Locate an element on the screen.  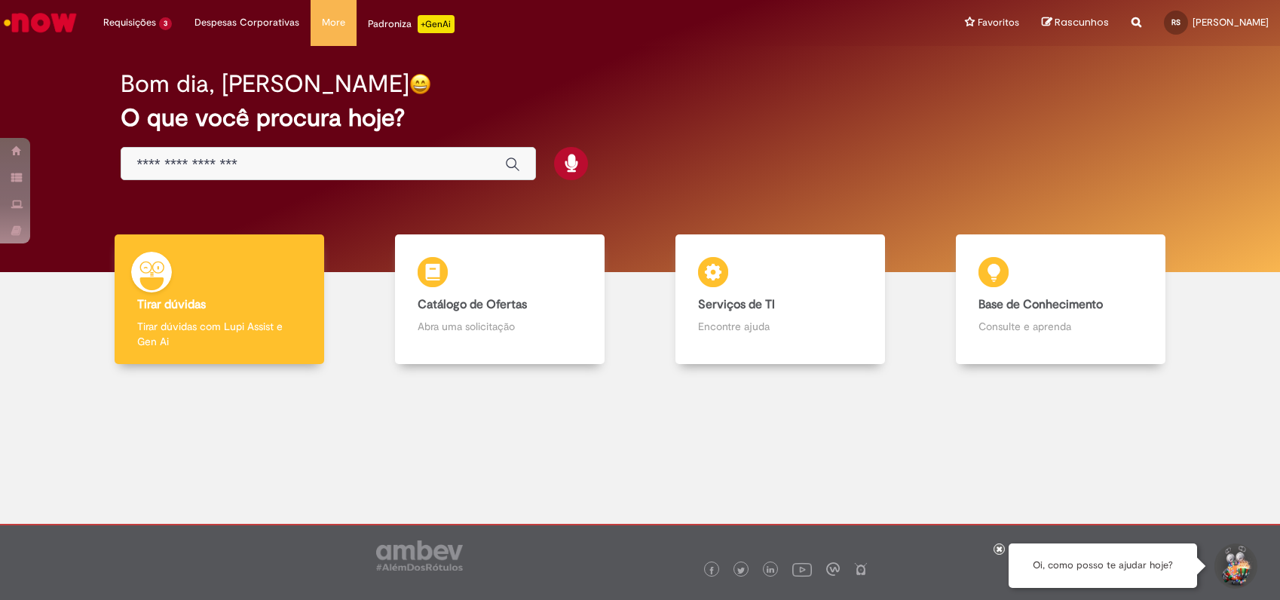
img: happy-face.png is located at coordinates (420, 84).